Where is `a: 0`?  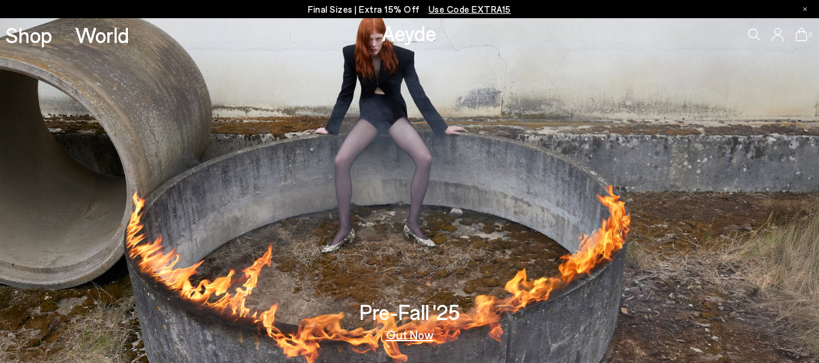
a: 0 is located at coordinates (802, 35).